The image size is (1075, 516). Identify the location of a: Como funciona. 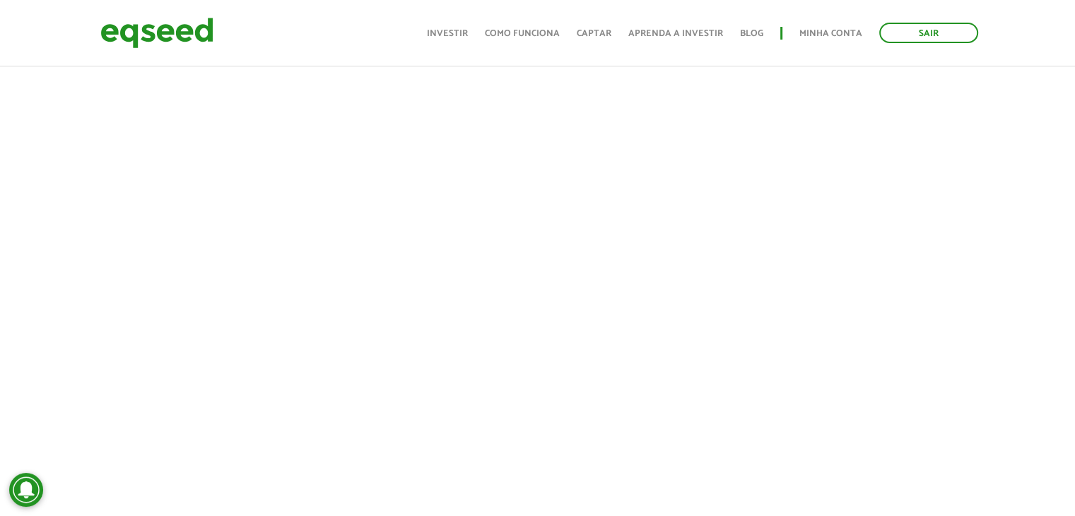
(522, 33).